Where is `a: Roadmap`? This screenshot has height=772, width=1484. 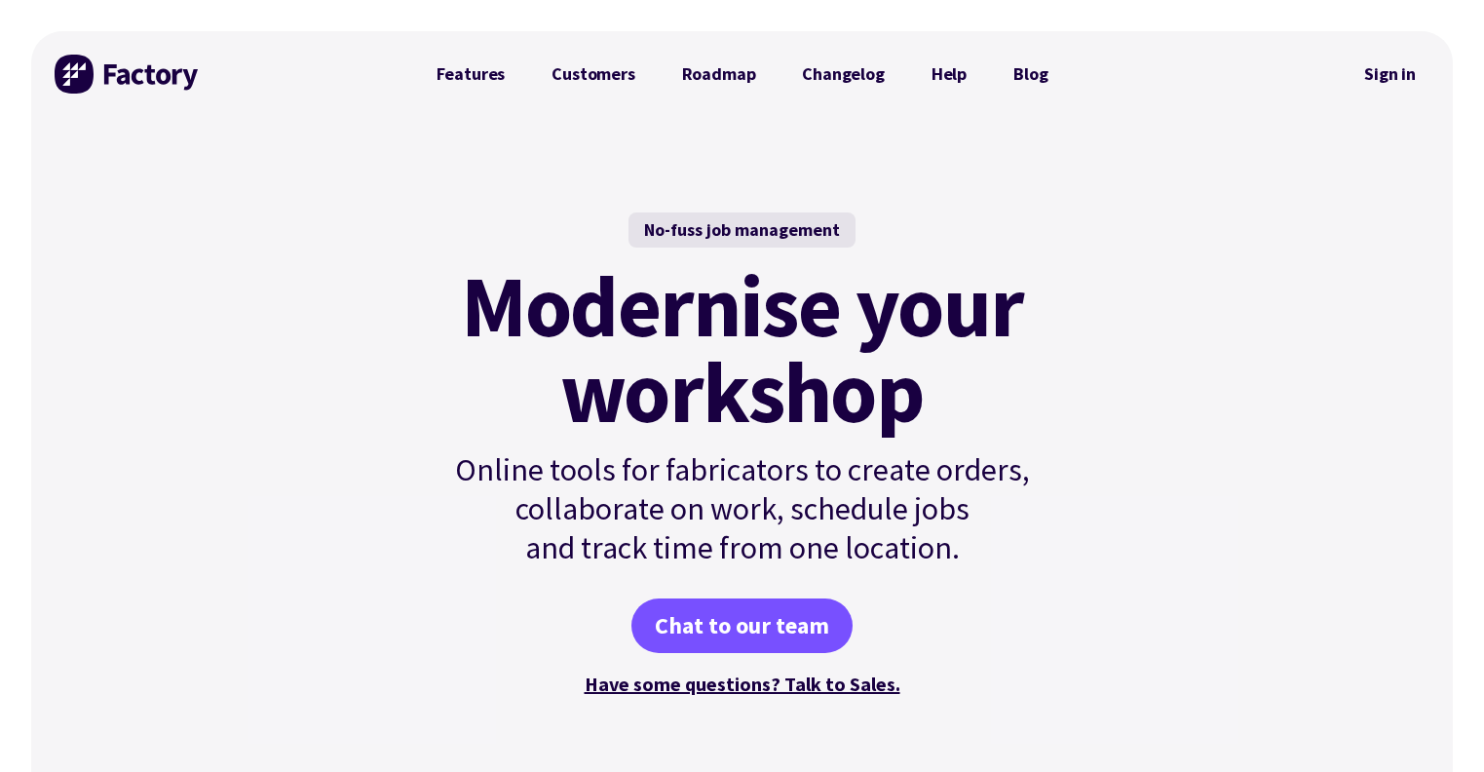
a: Roadmap is located at coordinates (719, 74).